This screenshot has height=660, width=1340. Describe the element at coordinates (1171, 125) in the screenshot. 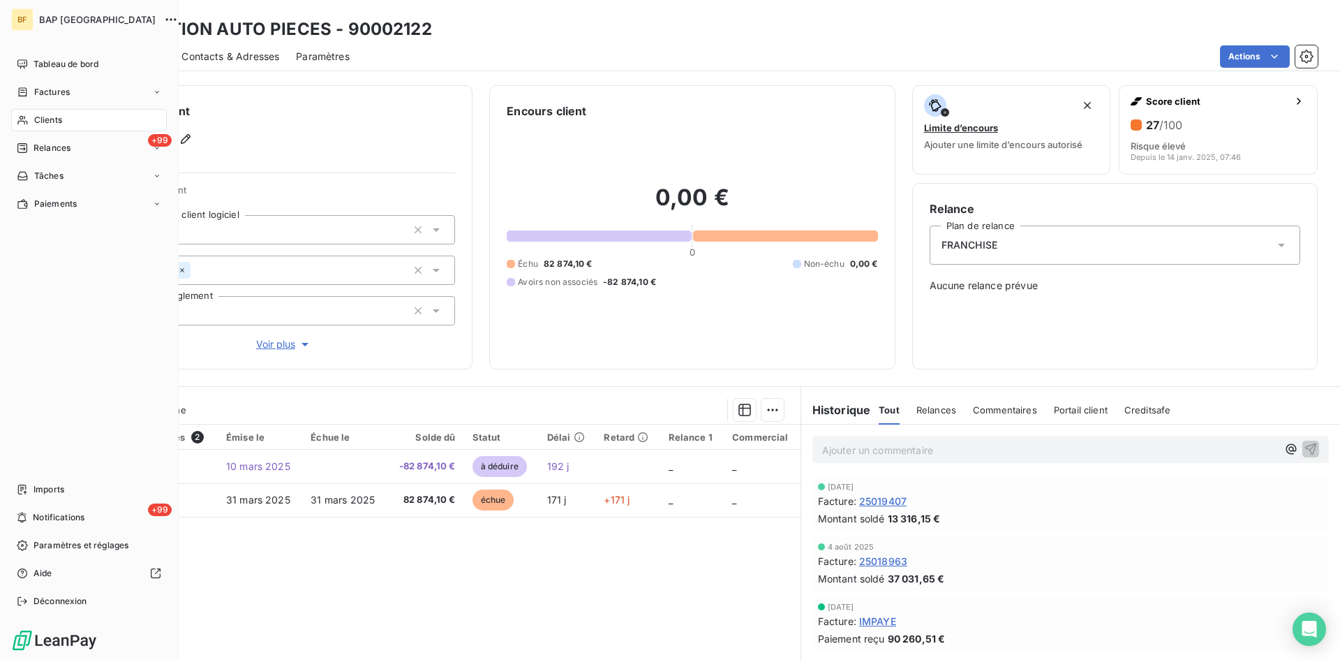

I see `span: /100` at that location.